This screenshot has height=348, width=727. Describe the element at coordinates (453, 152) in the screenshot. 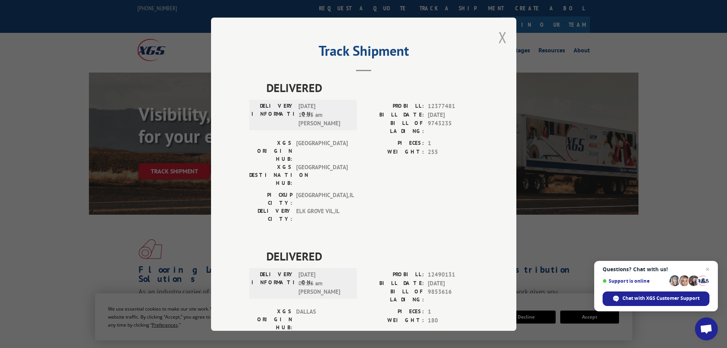

I see `span: 255` at that location.